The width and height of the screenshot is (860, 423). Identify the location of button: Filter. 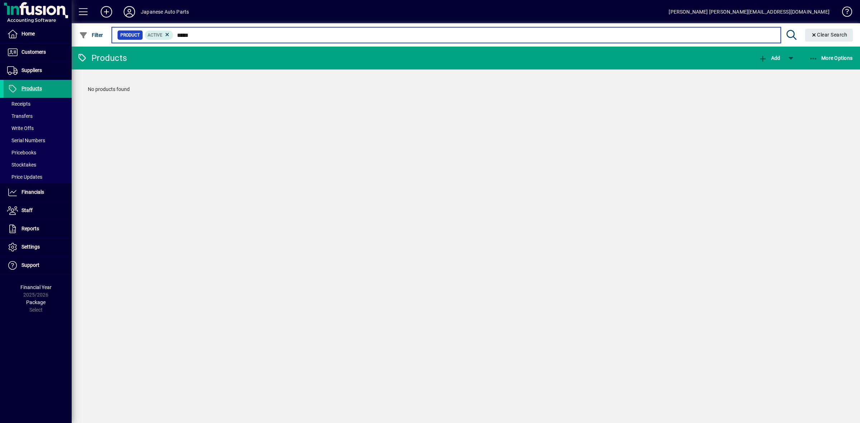
(91, 35).